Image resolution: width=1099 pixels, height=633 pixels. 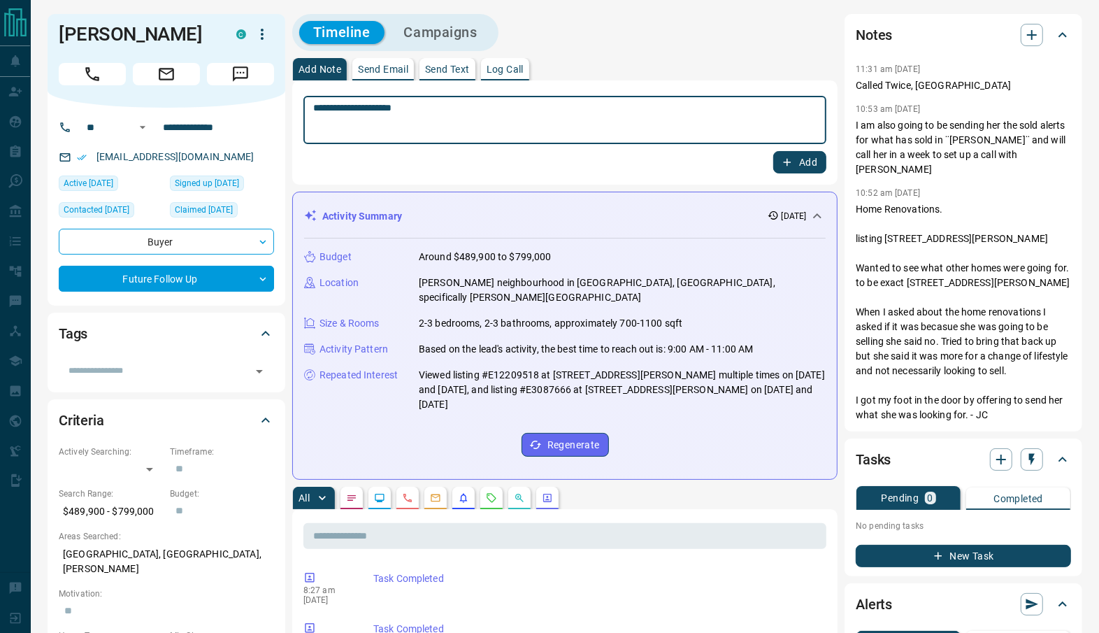 I want to click on p: Send Email, so click(x=383, y=69).